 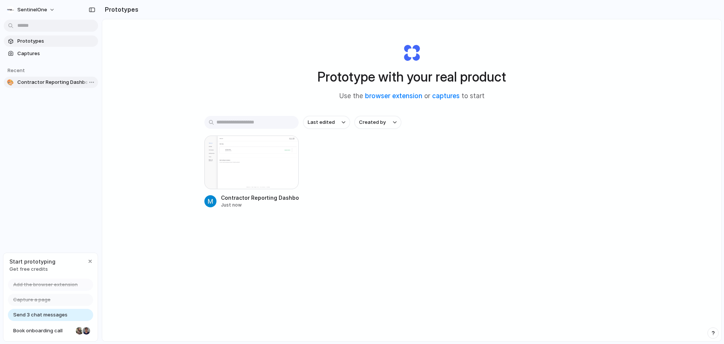 I want to click on span: Send 3 chat messages, so click(x=40, y=315).